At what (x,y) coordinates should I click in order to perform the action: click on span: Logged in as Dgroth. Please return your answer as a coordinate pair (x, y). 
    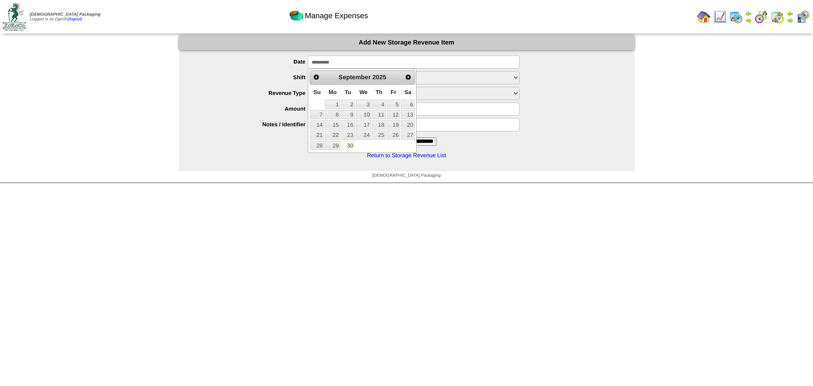
    Looking at the image, I should click on (65, 17).